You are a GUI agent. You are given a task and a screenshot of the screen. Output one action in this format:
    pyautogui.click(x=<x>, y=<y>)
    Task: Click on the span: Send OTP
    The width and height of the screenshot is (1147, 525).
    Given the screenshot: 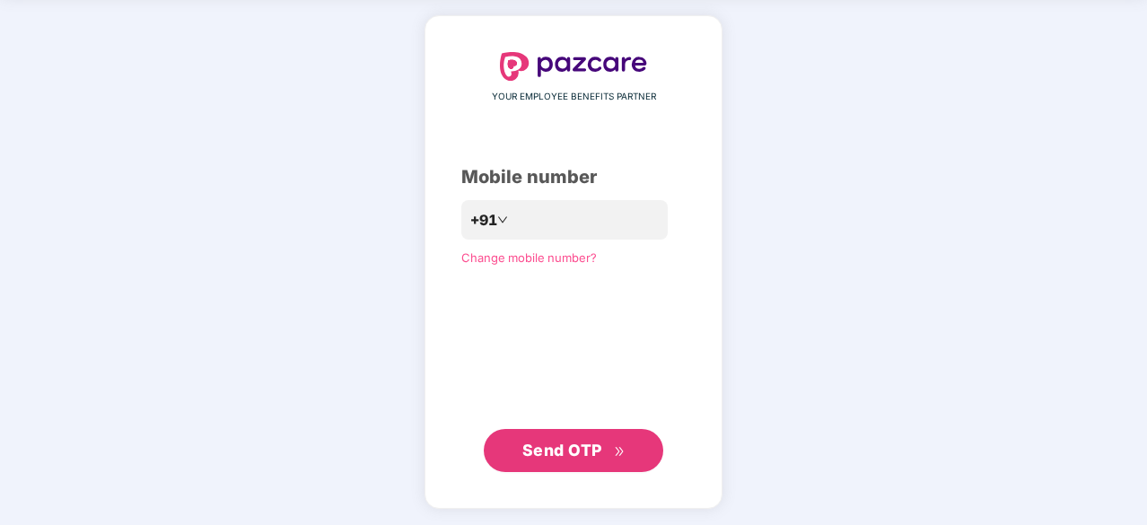 What is the action you would take?
    pyautogui.click(x=562, y=450)
    